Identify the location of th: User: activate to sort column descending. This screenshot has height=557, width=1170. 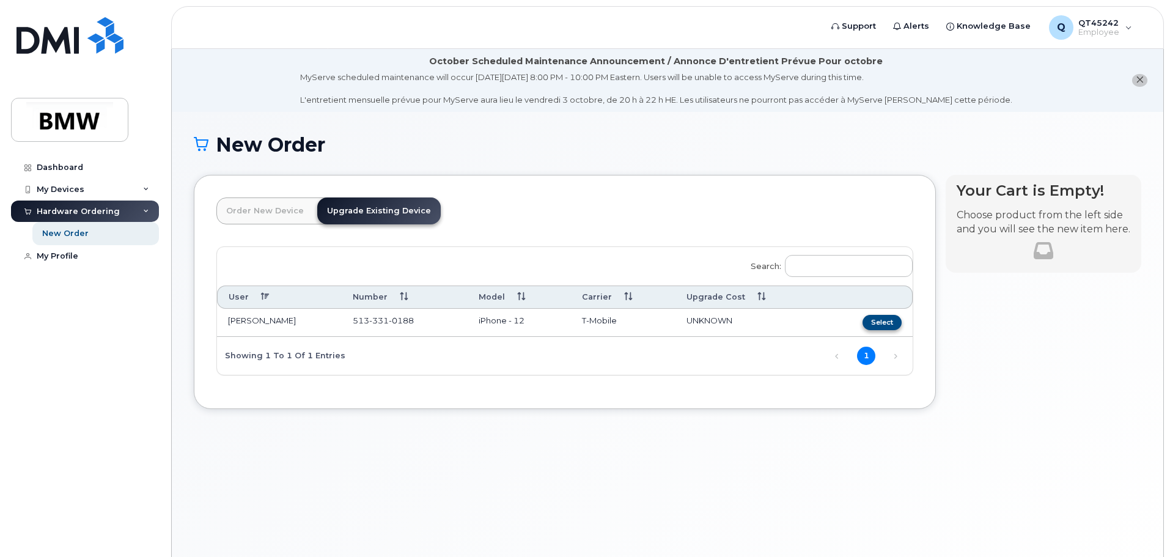
(279, 297).